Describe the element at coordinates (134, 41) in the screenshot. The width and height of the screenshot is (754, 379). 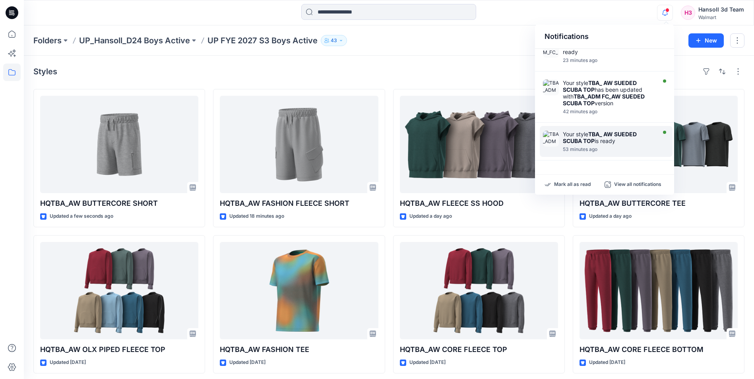
I see `a: UP_Hansoll_D24 Boys Active` at that location.